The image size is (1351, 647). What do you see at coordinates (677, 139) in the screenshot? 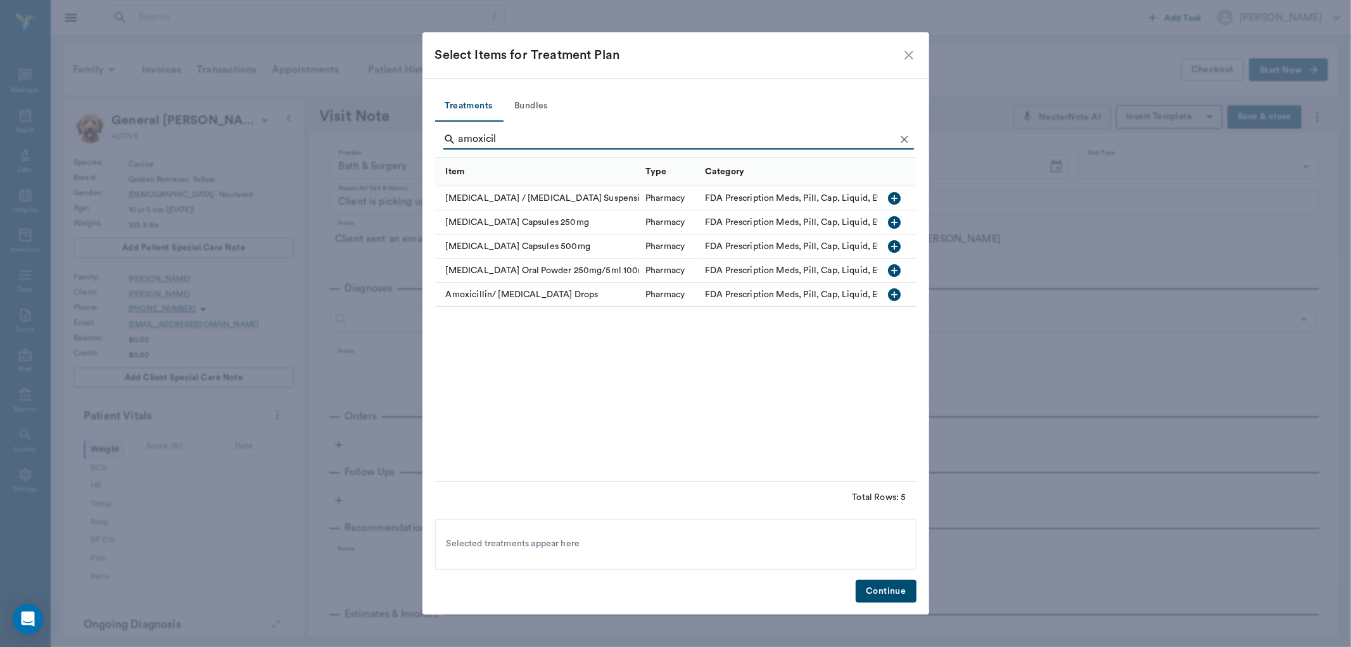
I see `input: Find a treatment` at bounding box center [677, 139].